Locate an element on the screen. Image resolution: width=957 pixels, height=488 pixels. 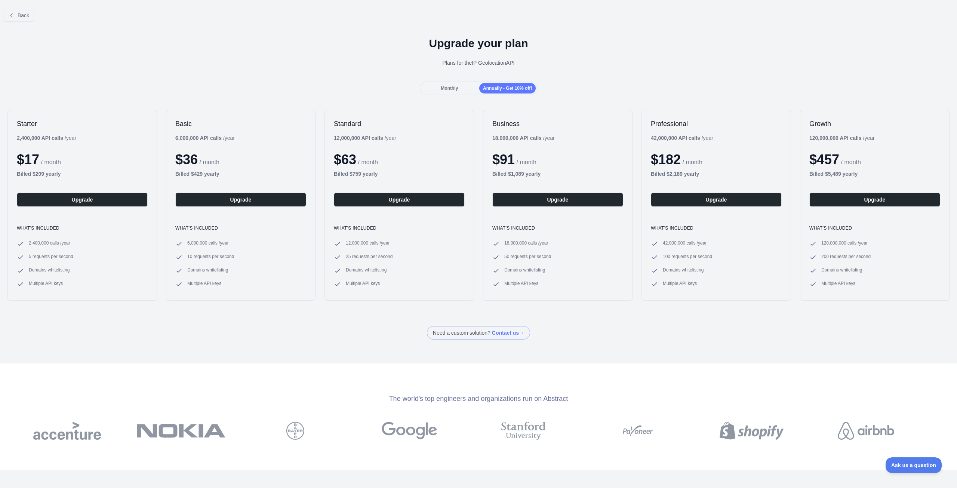
span: $ 91 is located at coordinates (503, 159).